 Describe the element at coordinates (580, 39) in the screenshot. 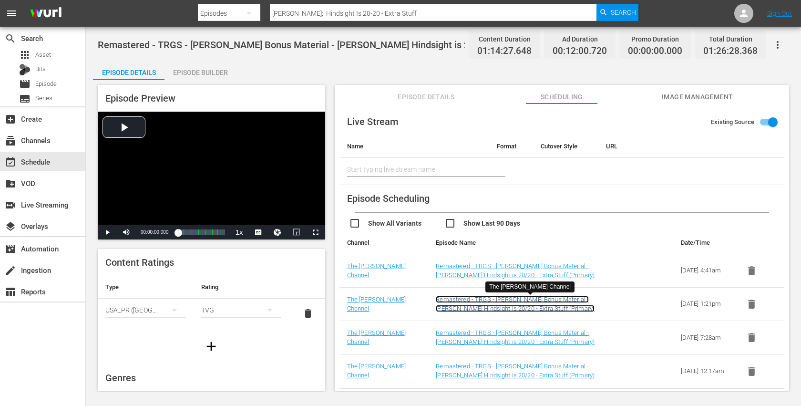

I see `div: Ad Duration` at that location.